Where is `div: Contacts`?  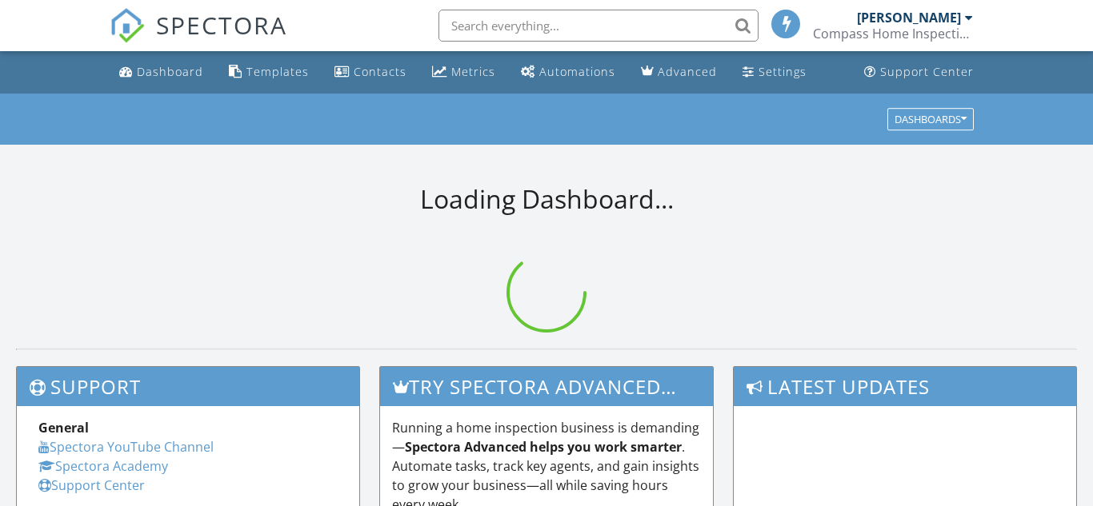
div: Contacts is located at coordinates (380, 71).